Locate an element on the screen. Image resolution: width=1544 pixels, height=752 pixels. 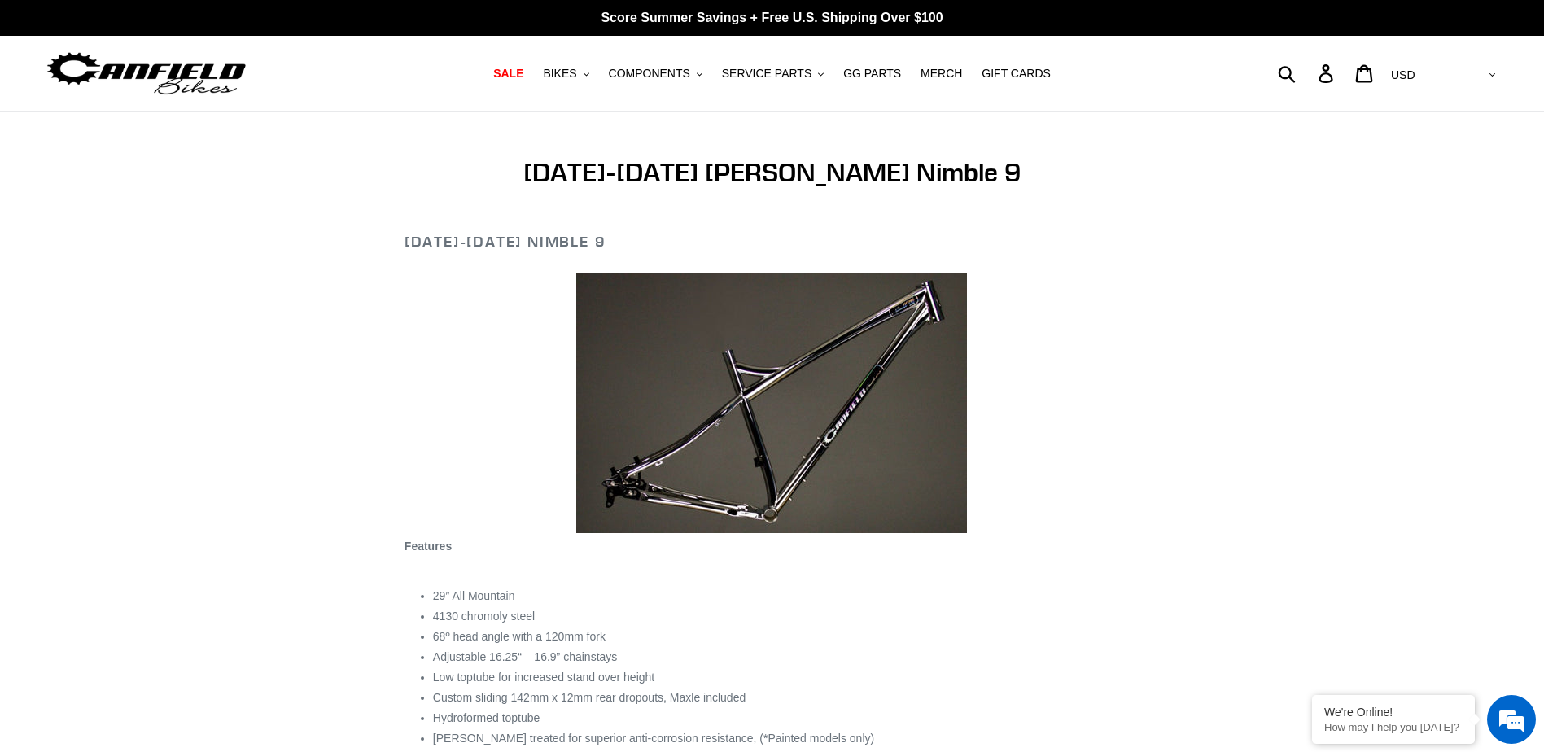
a: SALE is located at coordinates (508, 73).